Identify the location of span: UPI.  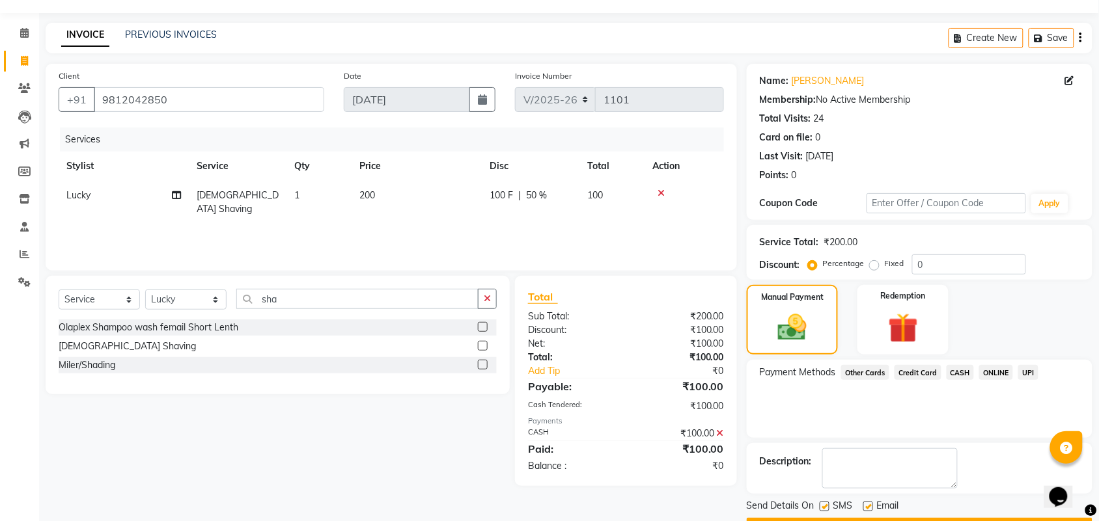
(1028, 372).